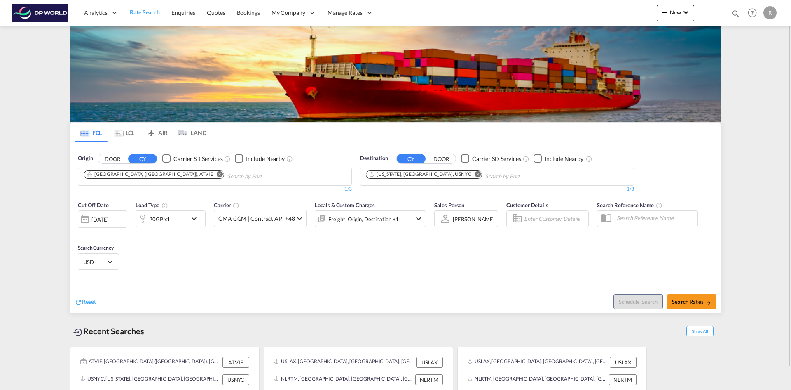 Image resolution: width=791 pixels, height=390 pixels. What do you see at coordinates (89, 301) in the screenshot?
I see `span: Reset` at bounding box center [89, 301].